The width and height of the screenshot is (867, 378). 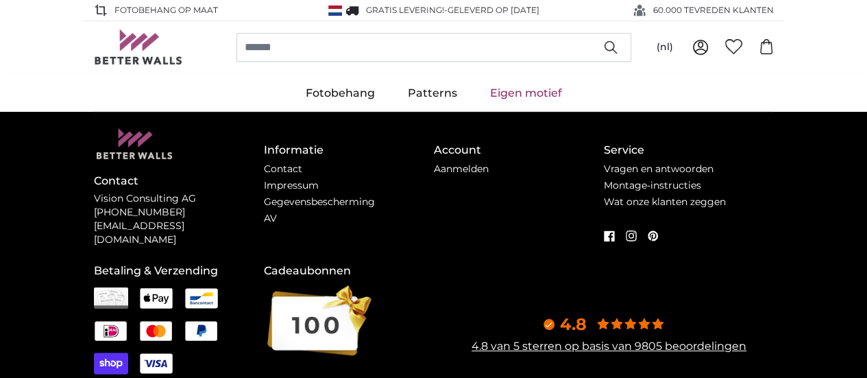 What do you see at coordinates (283, 169) in the screenshot?
I see `a: Contact` at bounding box center [283, 169].